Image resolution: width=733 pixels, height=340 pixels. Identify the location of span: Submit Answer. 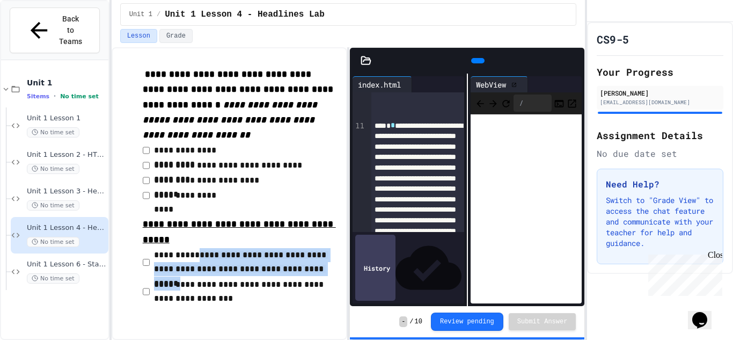
(542, 321).